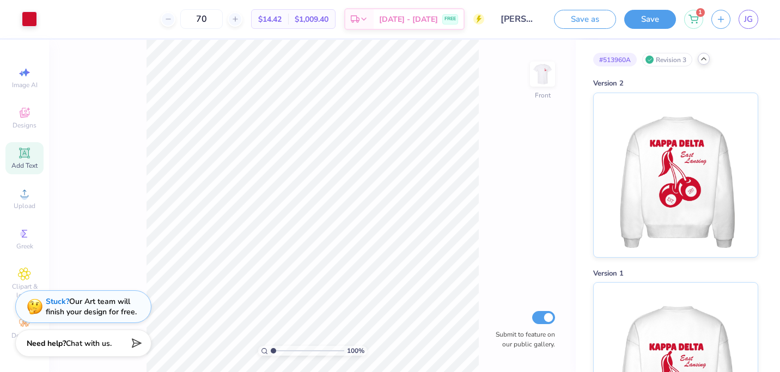 The width and height of the screenshot is (780, 372). Describe the element at coordinates (24, 246) in the screenshot. I see `span: Greek` at that location.